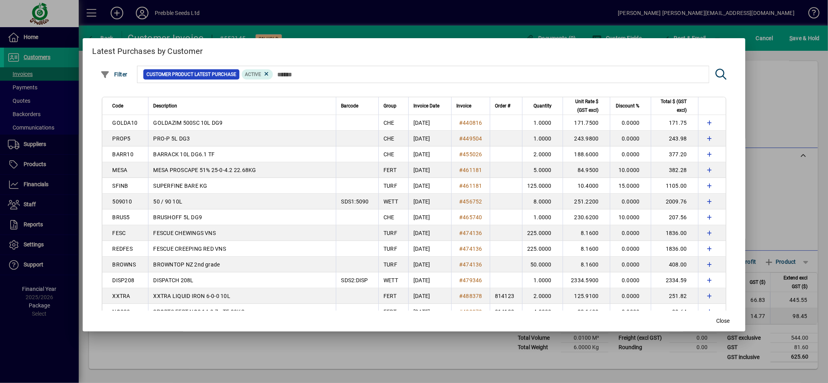 The image size is (828, 383). What do you see at coordinates (390, 280) in the screenshot?
I see `span: WETT` at bounding box center [390, 280].